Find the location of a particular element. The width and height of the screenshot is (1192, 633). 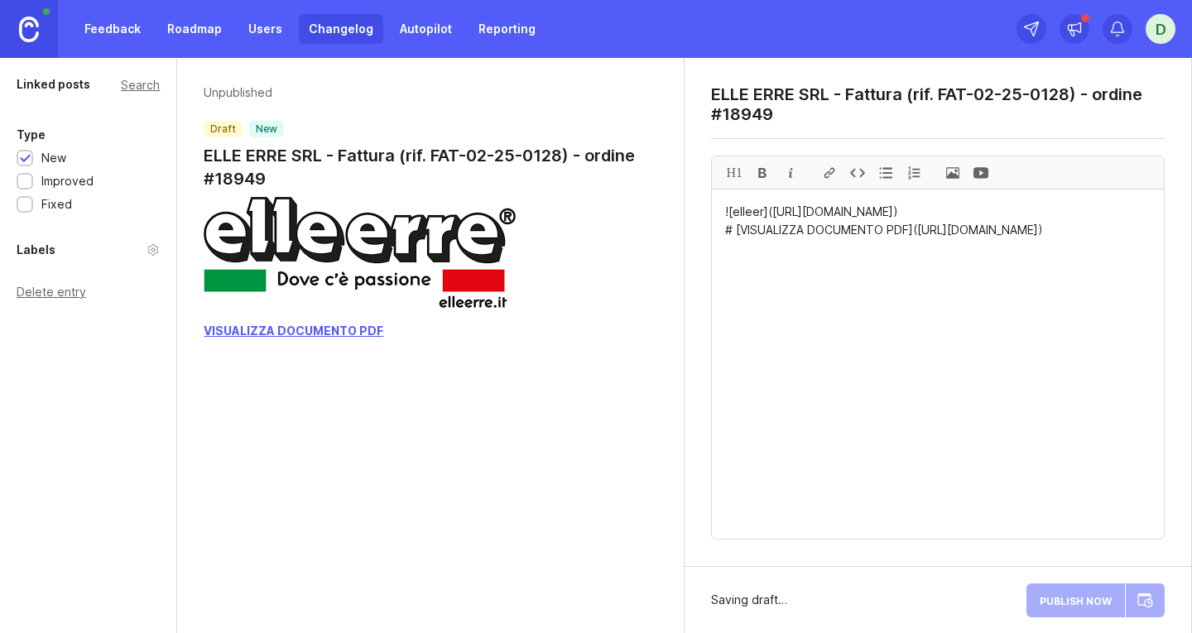

img: Canny Home is located at coordinates (29, 29).